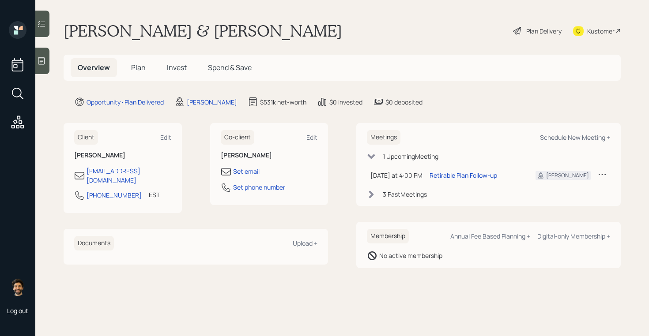 Image resolution: width=649 pixels, height=336 pixels. Describe the element at coordinates (573, 236) in the screenshot. I see `div: Digital-only Membership +` at that location.